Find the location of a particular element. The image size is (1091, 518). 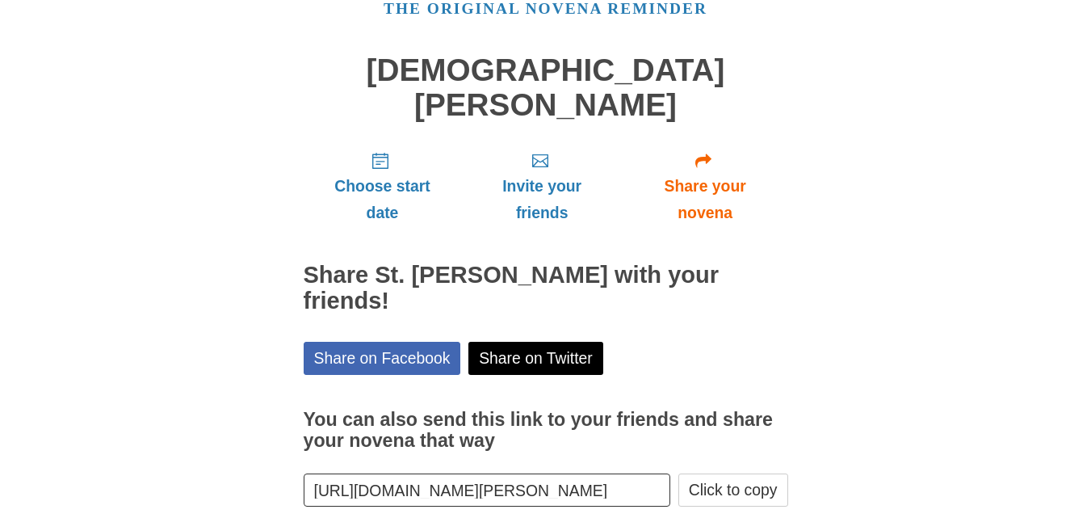

a: Share your novena is located at coordinates (705, 186).